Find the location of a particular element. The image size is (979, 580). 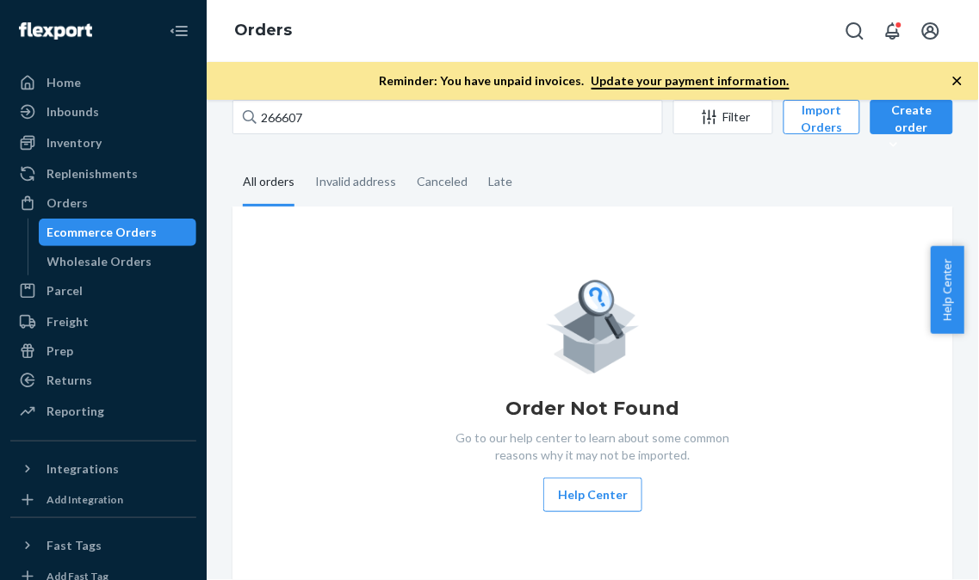

p: Reminder: You have unpaid invoices. is located at coordinates (585, 81).